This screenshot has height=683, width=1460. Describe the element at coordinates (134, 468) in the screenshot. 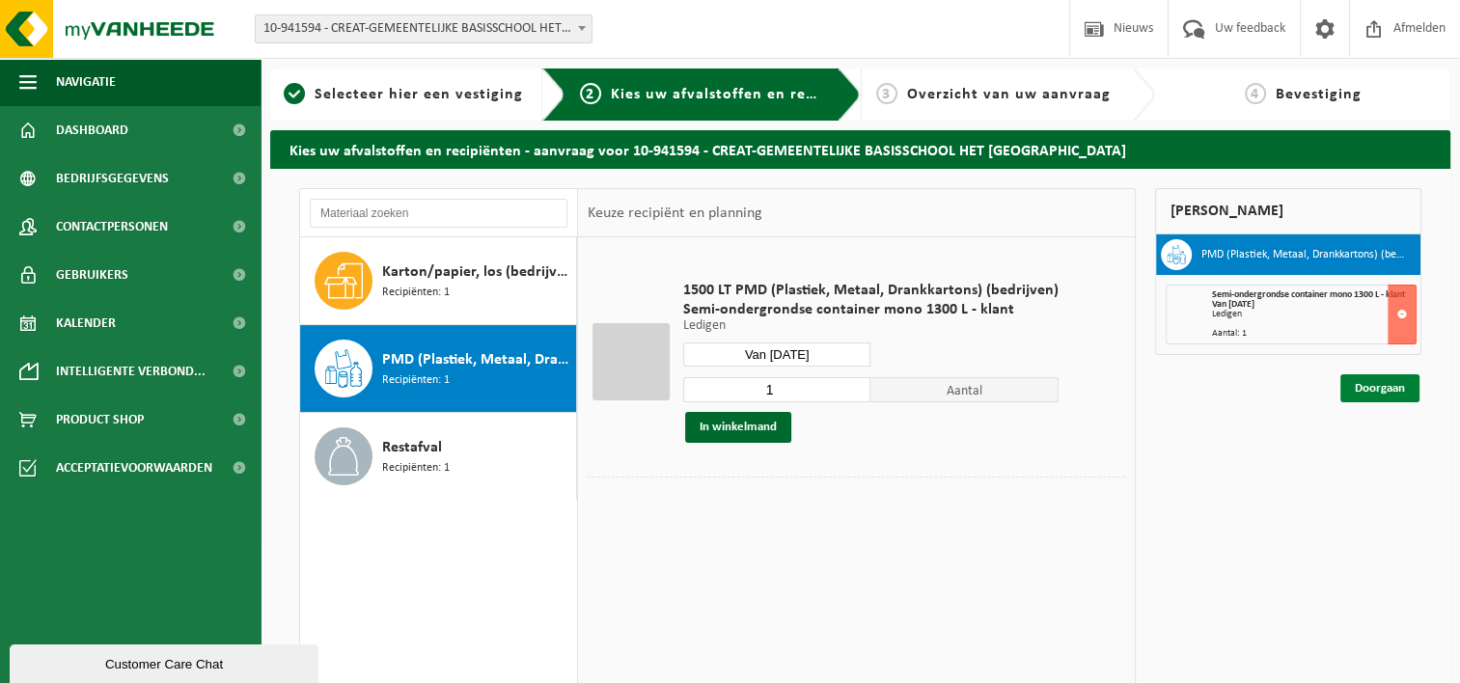

I see `span: Acceptatievoorwaarden` at that location.